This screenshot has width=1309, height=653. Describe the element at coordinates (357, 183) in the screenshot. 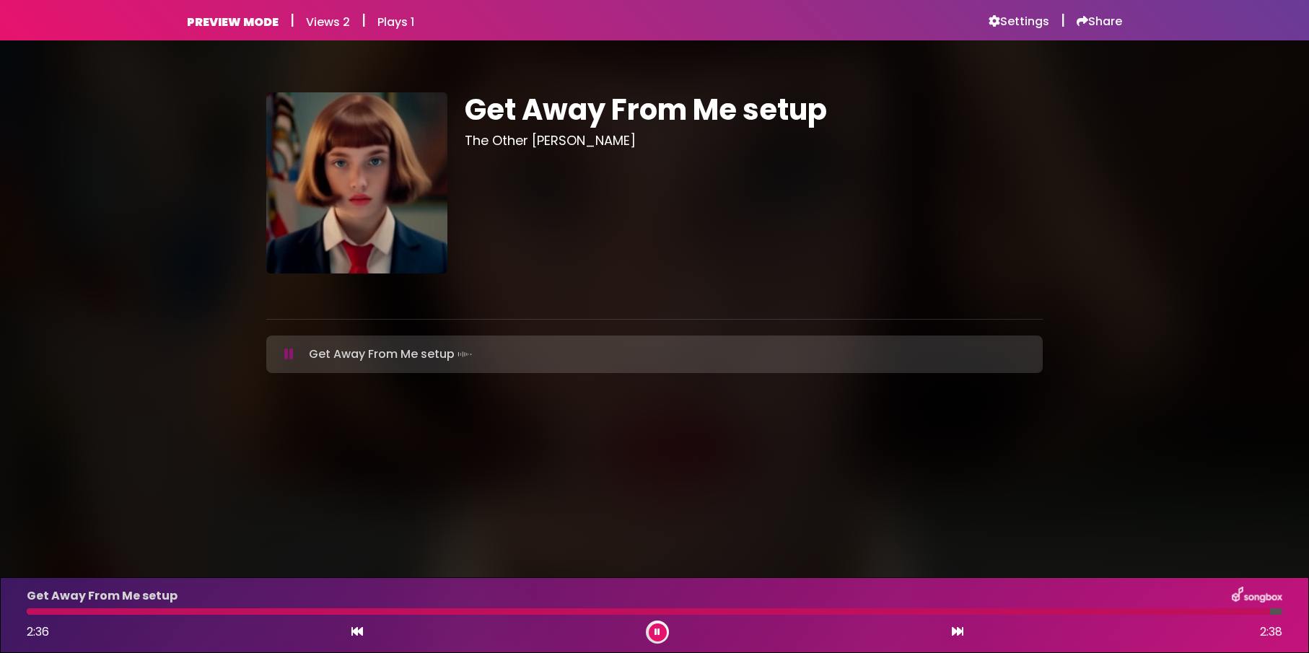

I see `img: NuTwfcAdSyiK9HJZjq9h` at that location.